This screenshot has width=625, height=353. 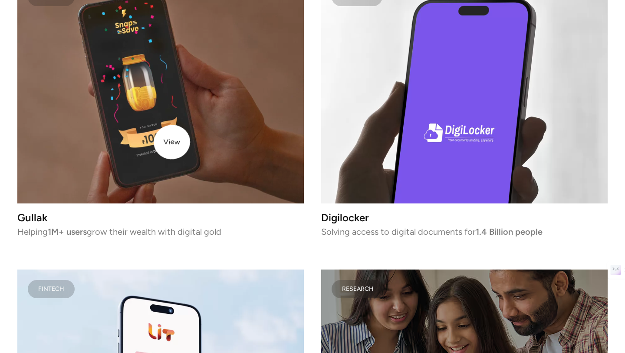 I want to click on h3: Gullak, so click(x=161, y=217).